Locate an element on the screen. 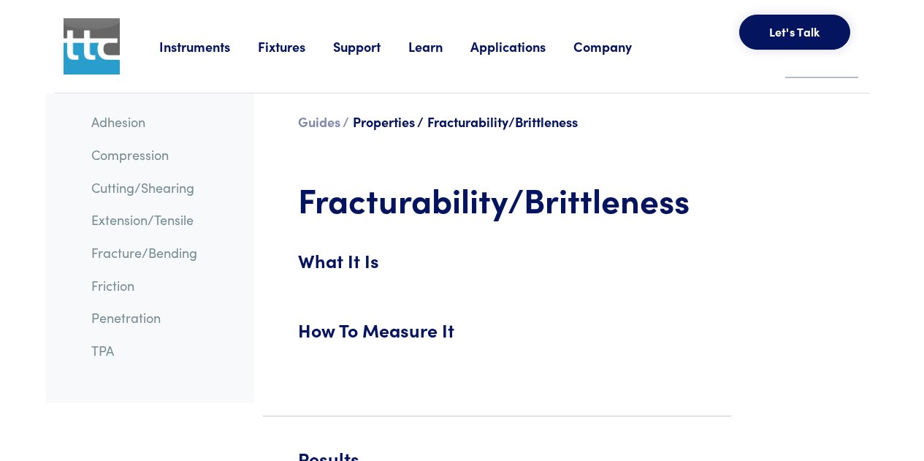 This screenshot has width=924, height=461. a: Penetration is located at coordinates (126, 317).